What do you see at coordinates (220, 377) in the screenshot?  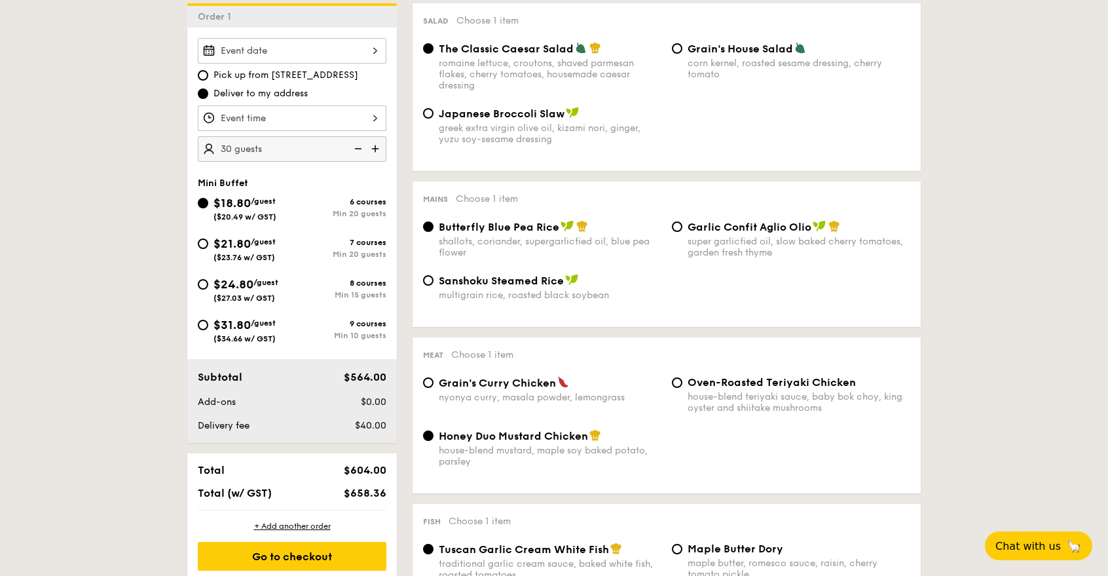 I see `span: Subtotal` at bounding box center [220, 377].